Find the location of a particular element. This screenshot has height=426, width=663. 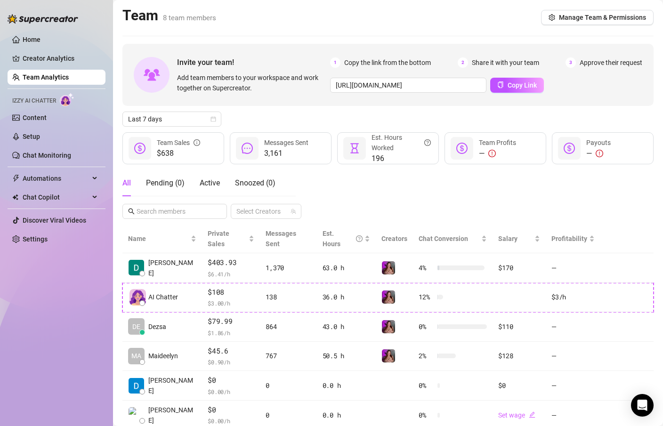

span: Chat Conversion is located at coordinates (443, 239).